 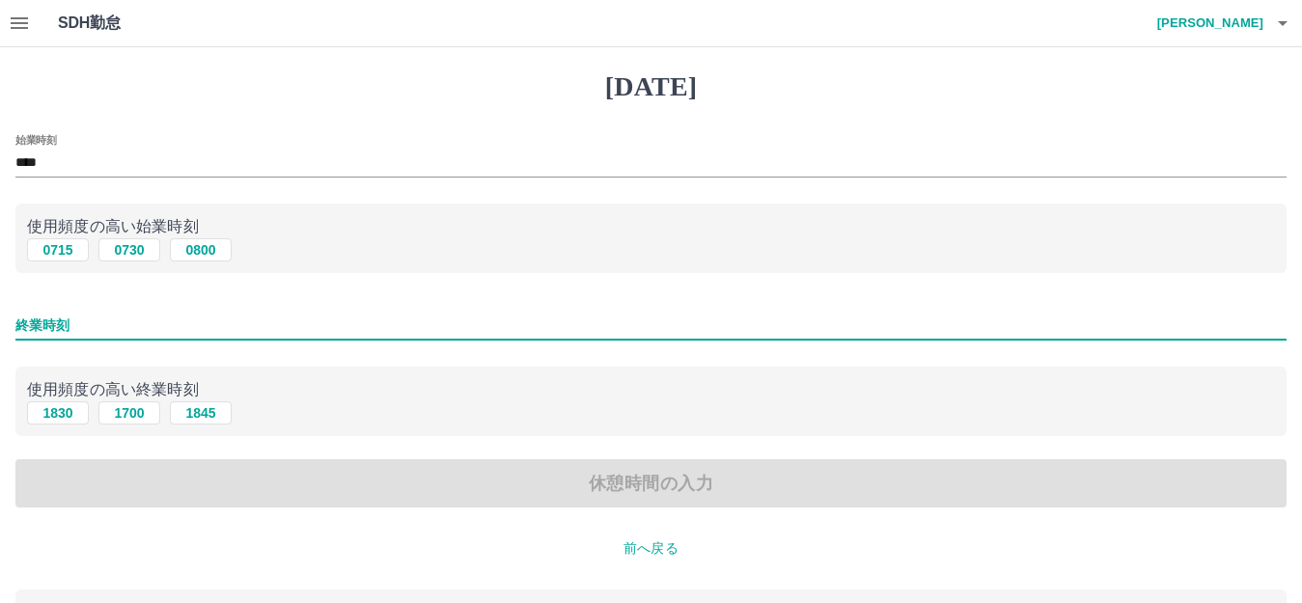 I want to click on button: 0730, so click(x=129, y=250).